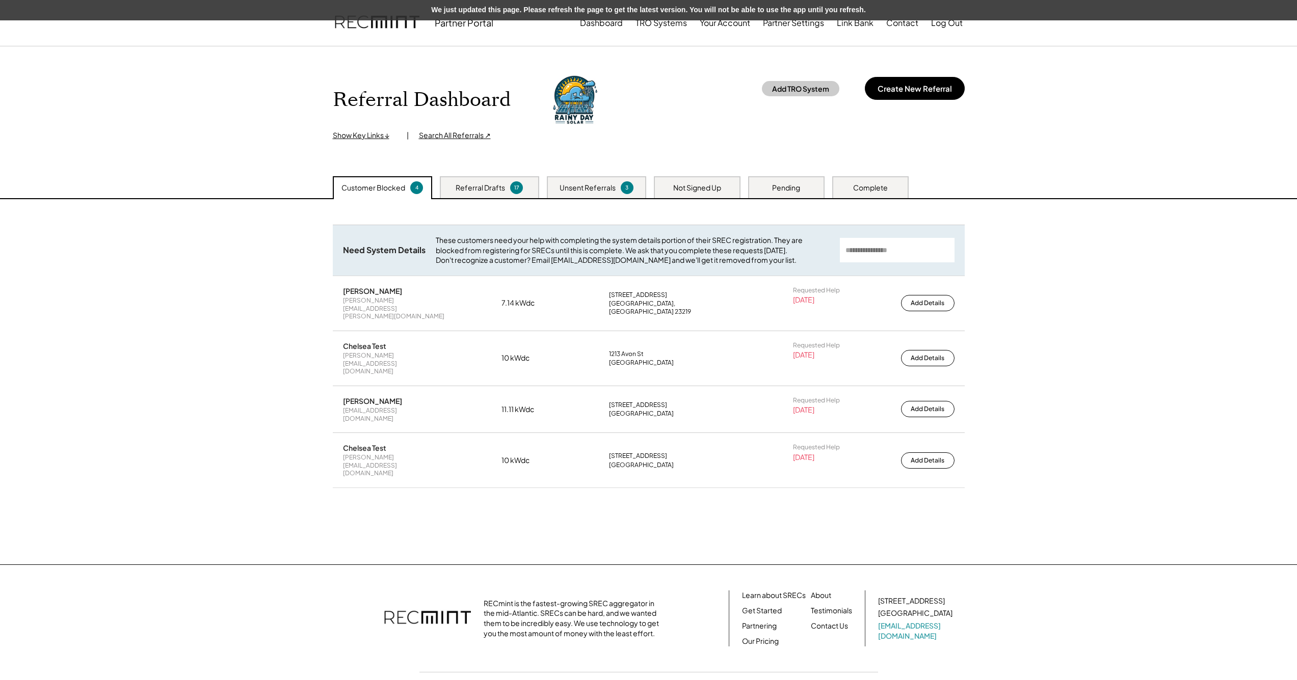  Describe the element at coordinates (364, 136) in the screenshot. I see `div: Show Key Links ↓` at that location.